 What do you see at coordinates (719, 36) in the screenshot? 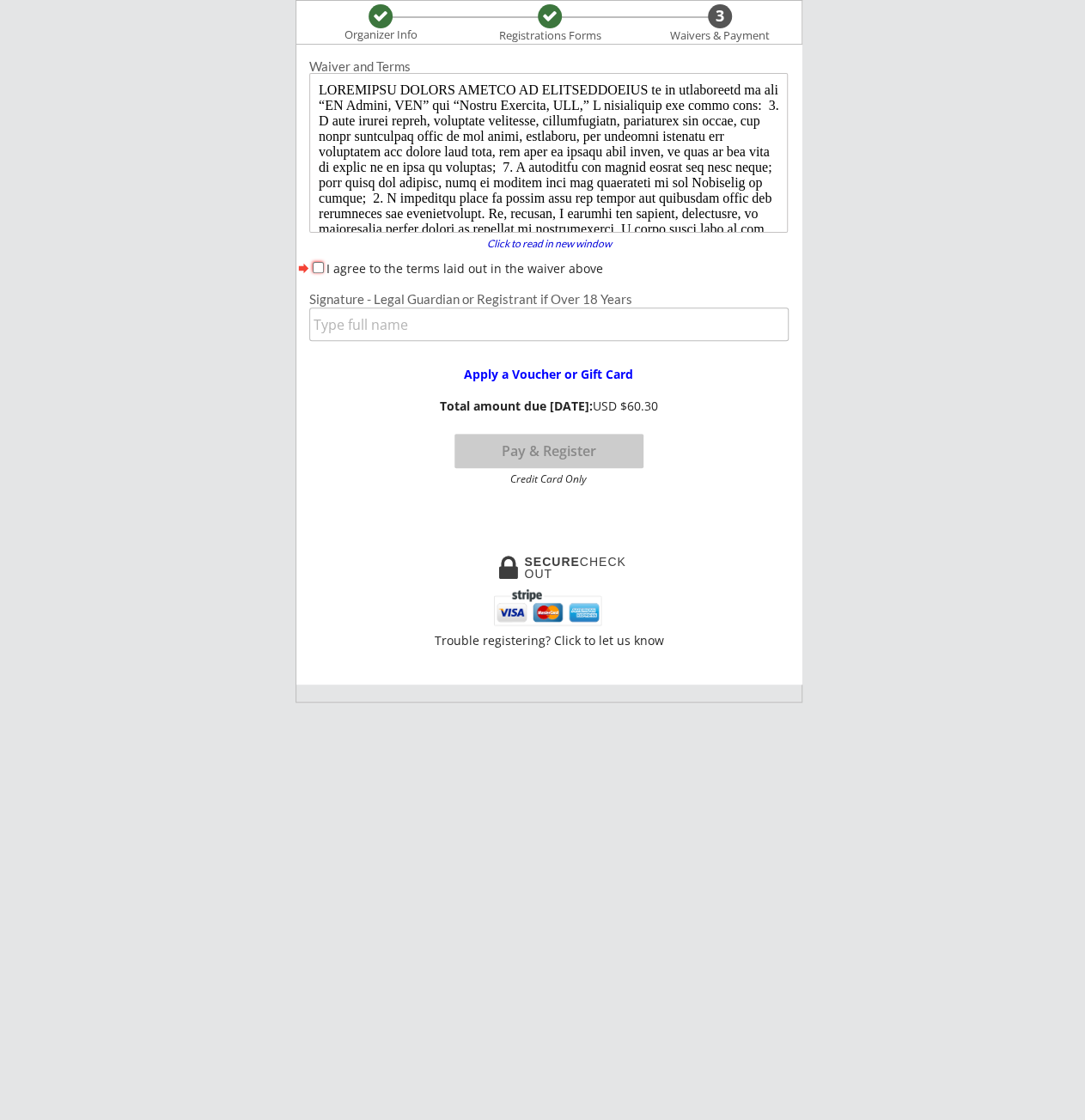
I see `div: Waivers & Payment` at bounding box center [719, 36].